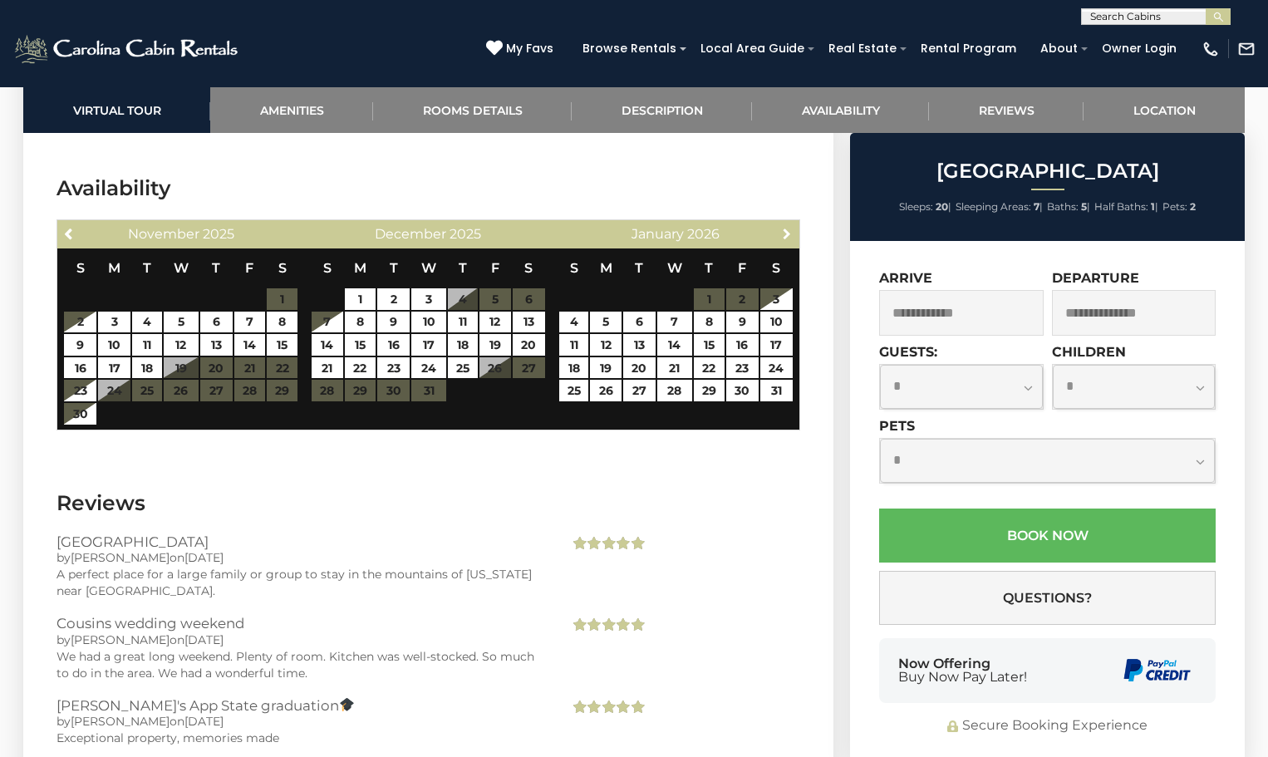 The height and width of the screenshot is (757, 1268). I want to click on div: Secure Booking Experience, so click(1047, 725).